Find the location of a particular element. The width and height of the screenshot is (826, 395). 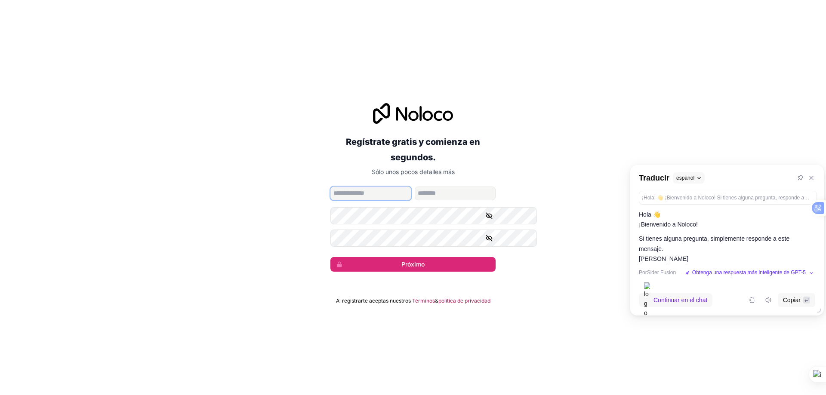

font: Términos is located at coordinates (423, 301).